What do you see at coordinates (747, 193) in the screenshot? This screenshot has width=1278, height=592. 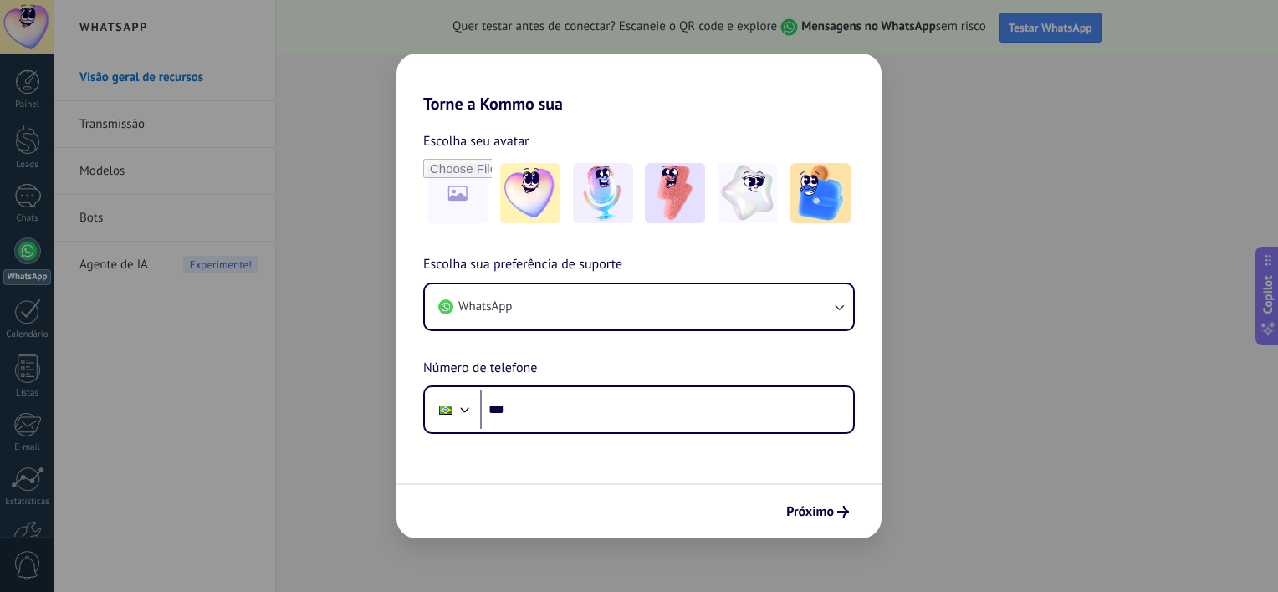 I see `img: -4.jpeg` at bounding box center [747, 193].